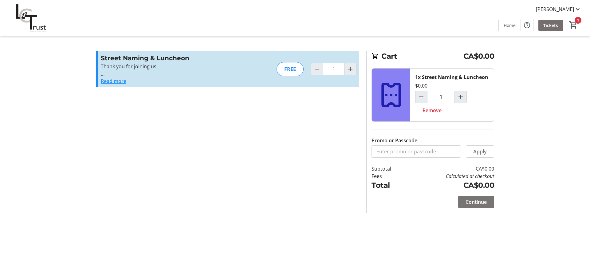  I want to click on a: Home, so click(509, 25).